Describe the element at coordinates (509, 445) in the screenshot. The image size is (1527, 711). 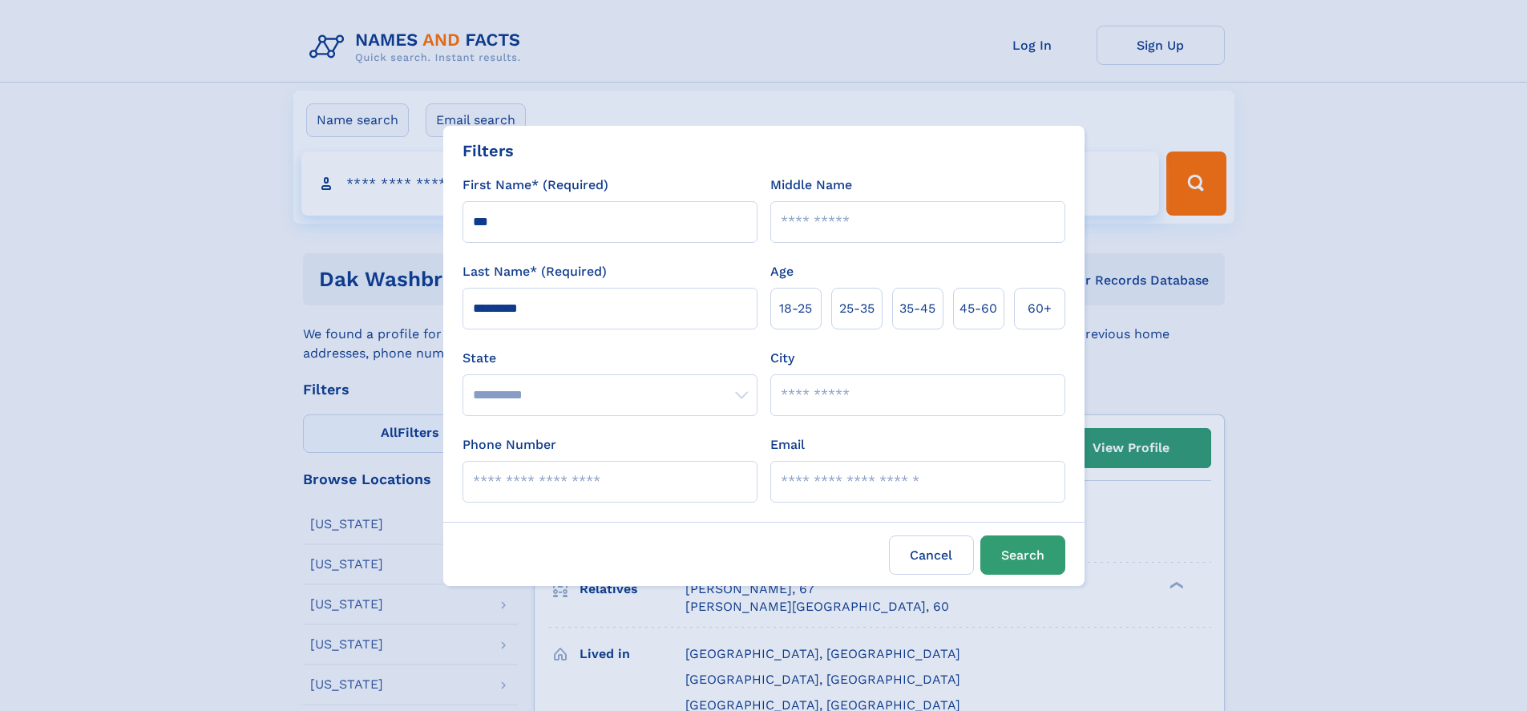
I see `label: Phone Number` at that location.